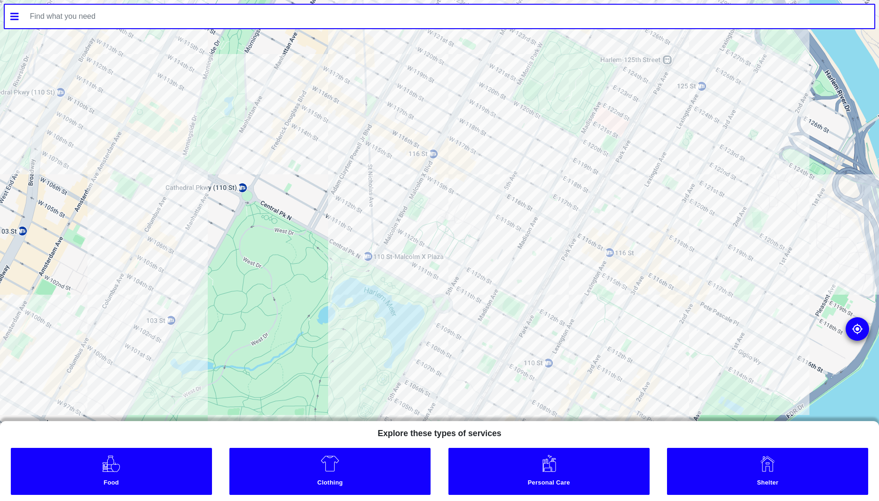  Describe the element at coordinates (768, 484) in the screenshot. I see `small: Shelter` at that location.